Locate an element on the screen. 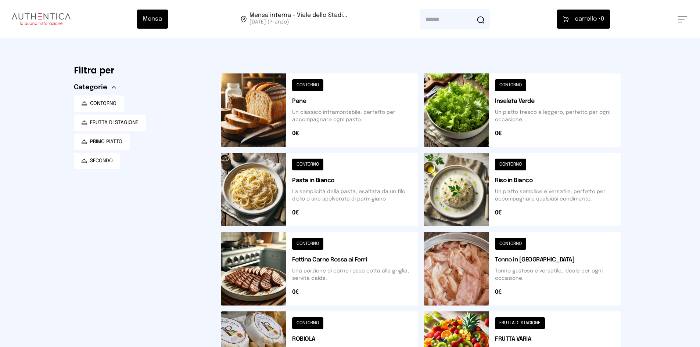 The height and width of the screenshot is (347, 700). span: carrello • is located at coordinates (587, 19).